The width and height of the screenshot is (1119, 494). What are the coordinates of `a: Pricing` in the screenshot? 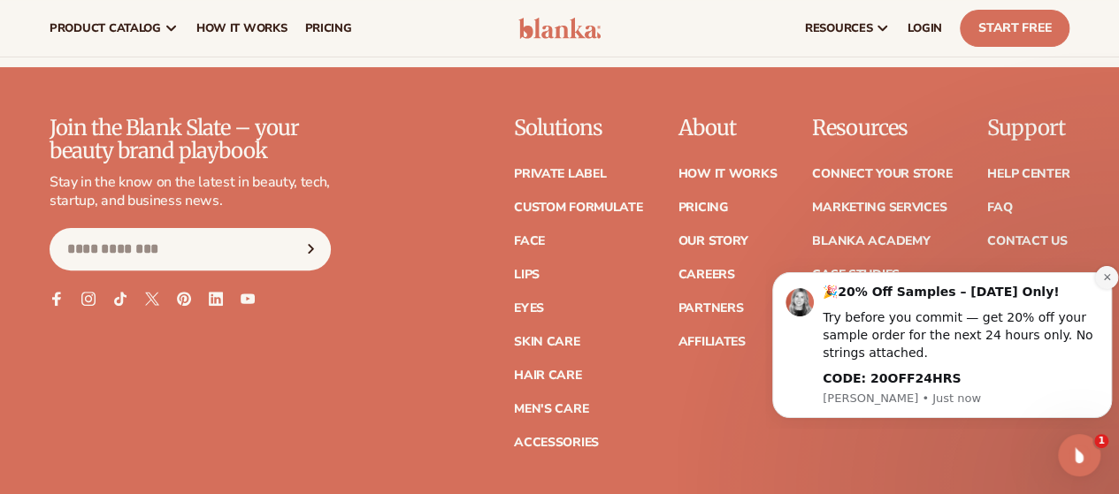 It's located at (702, 208).